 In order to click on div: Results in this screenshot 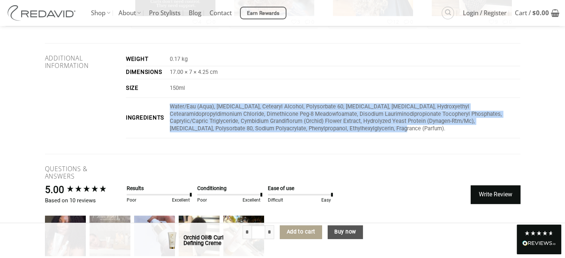, I will do `click(158, 189)`.